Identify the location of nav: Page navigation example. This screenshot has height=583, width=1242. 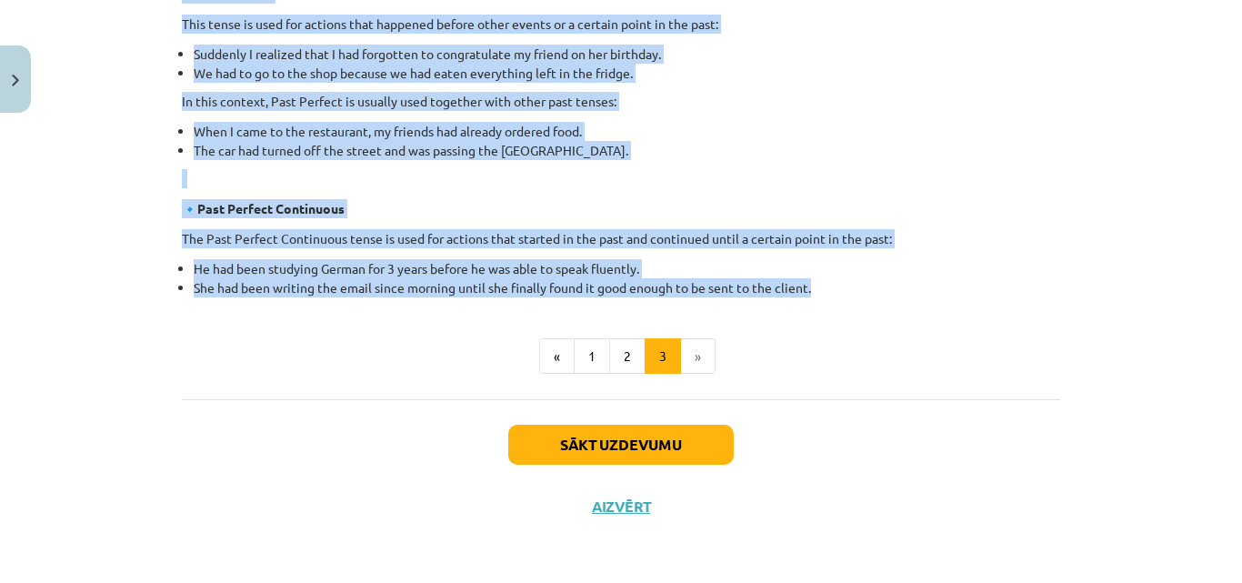
(621, 356).